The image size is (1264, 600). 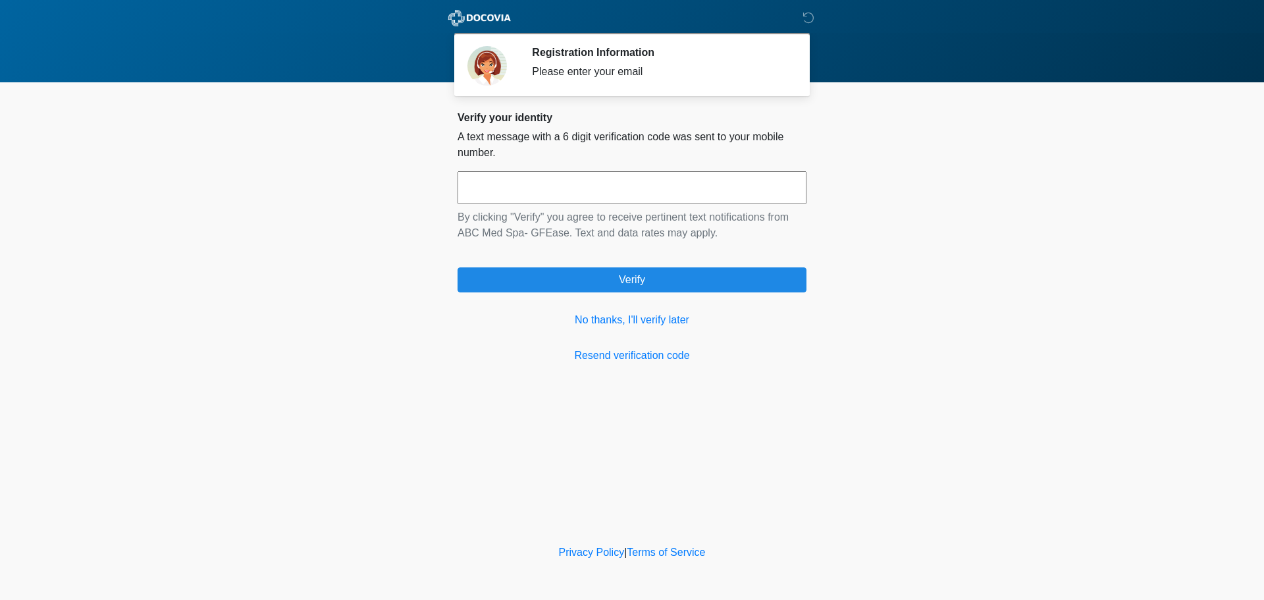 What do you see at coordinates (659, 72) in the screenshot?
I see `div: Please enter your email` at bounding box center [659, 72].